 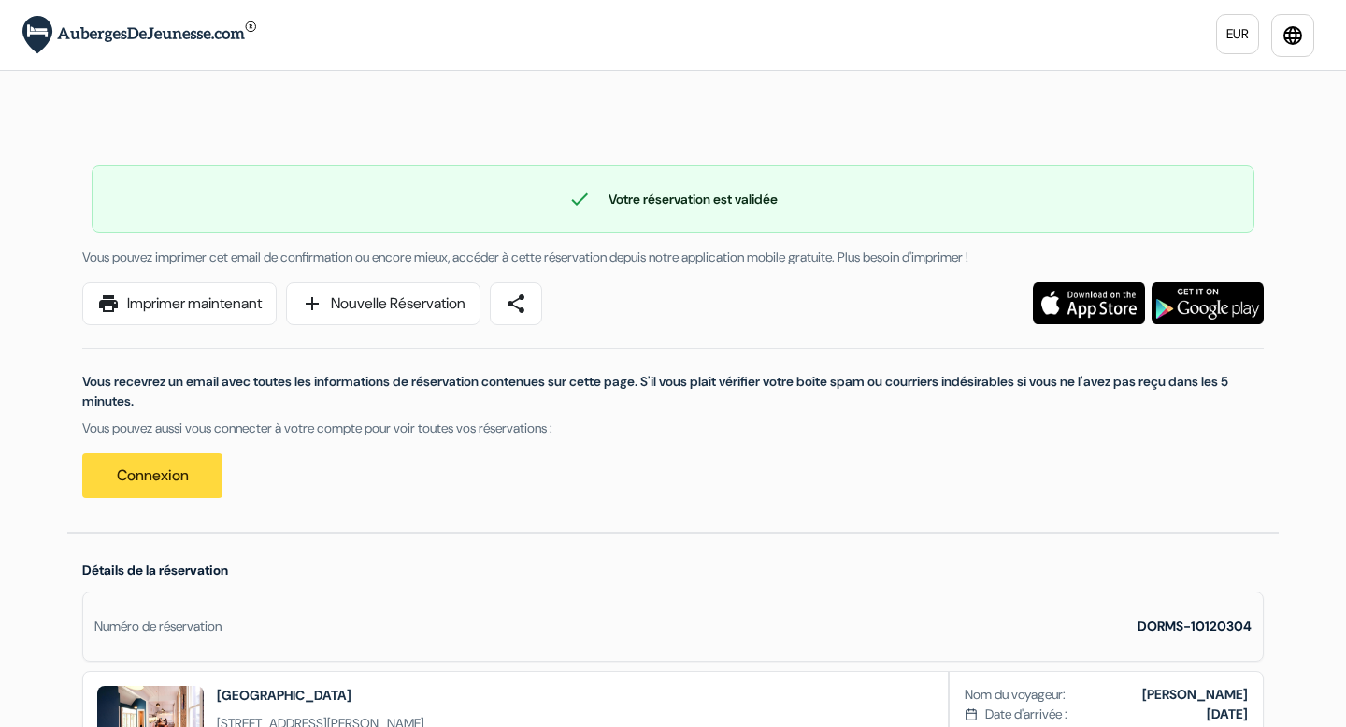 I want to click on span: Date d'arrivée :, so click(x=1026, y=714).